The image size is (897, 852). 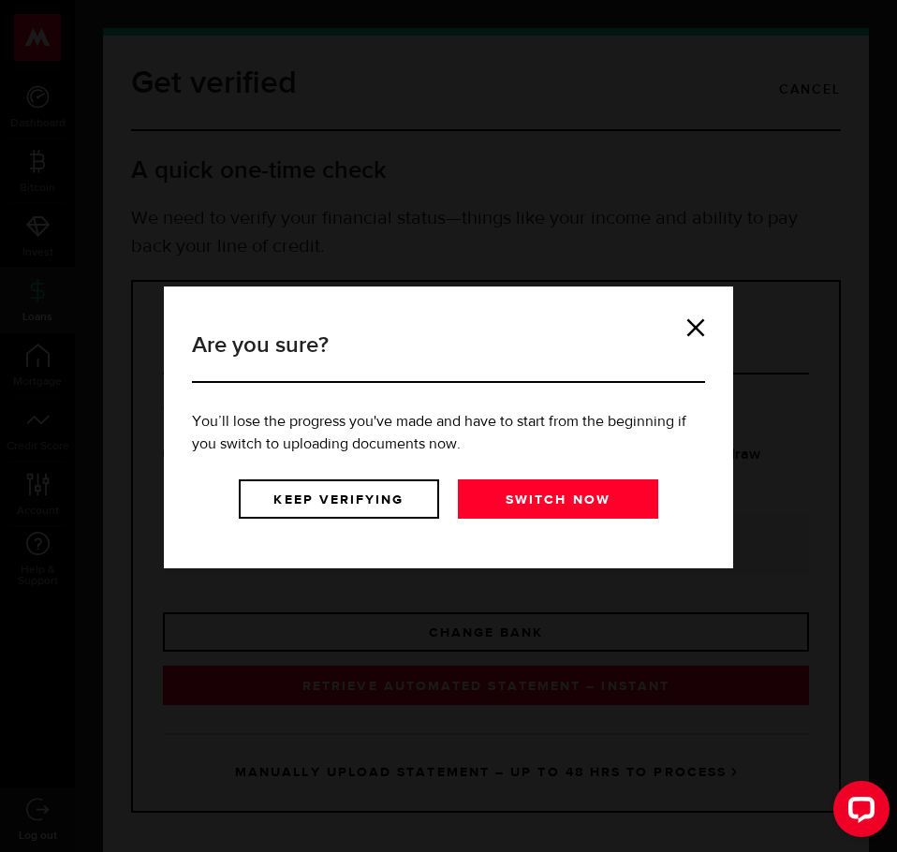 What do you see at coordinates (449, 356) in the screenshot?
I see `h3: Are you sure?` at bounding box center [449, 356].